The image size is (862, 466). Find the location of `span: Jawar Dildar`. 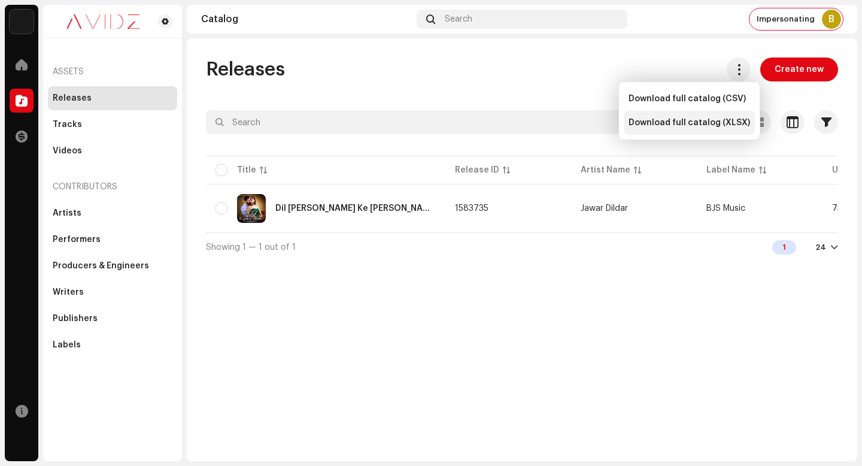

span: Jawar Dildar is located at coordinates (634, 208).